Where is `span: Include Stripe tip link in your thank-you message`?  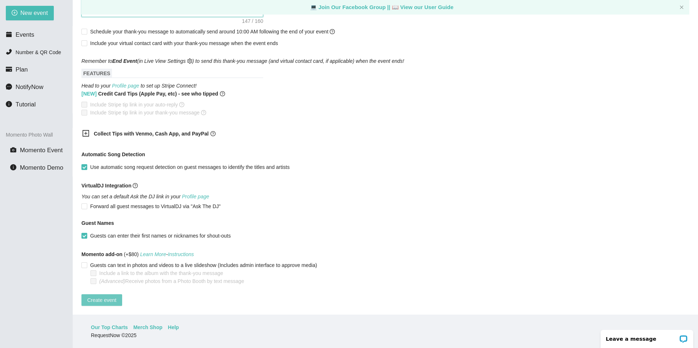
span: Include Stripe tip link in your thank-you message is located at coordinates (148, 113).